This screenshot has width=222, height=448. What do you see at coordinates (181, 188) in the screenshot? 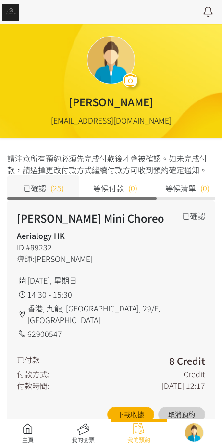
I see `span: 等候清單` at bounding box center [181, 188].